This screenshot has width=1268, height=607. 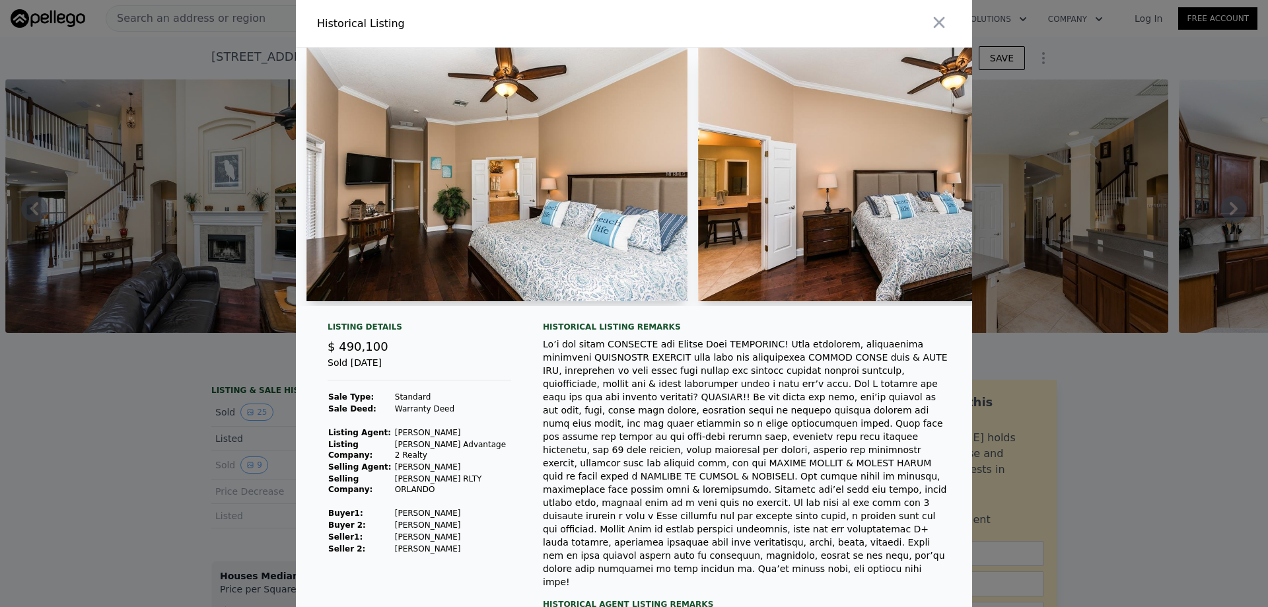 What do you see at coordinates (351, 397) in the screenshot?
I see `strong: Sale Type:` at bounding box center [351, 397].